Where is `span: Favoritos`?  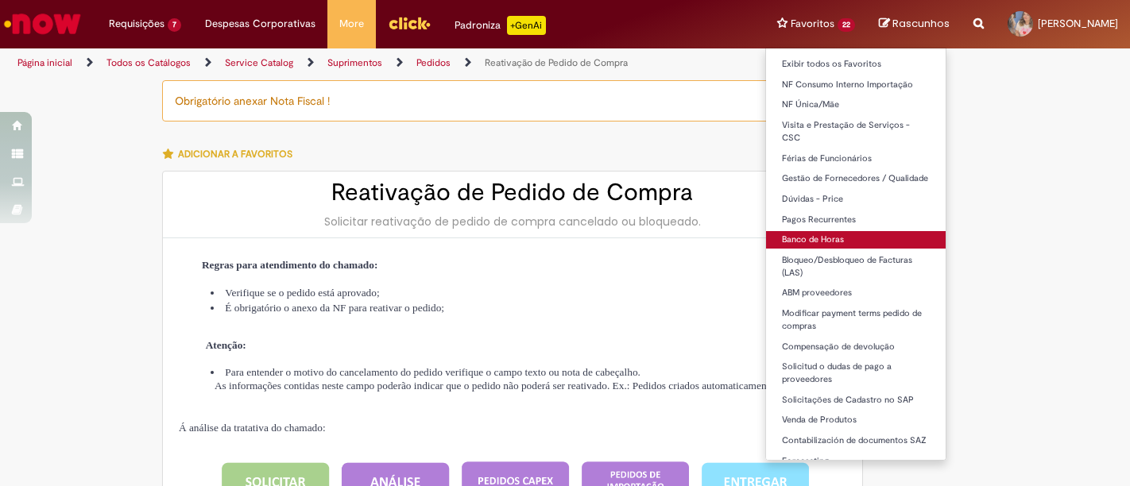
span: Favoritos is located at coordinates (812, 24).